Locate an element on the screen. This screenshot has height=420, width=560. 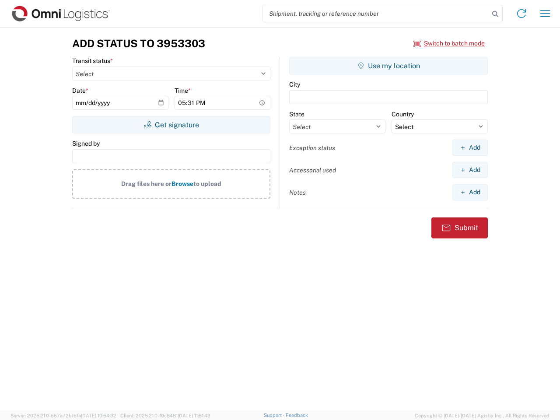
span: Browse is located at coordinates (182, 184).